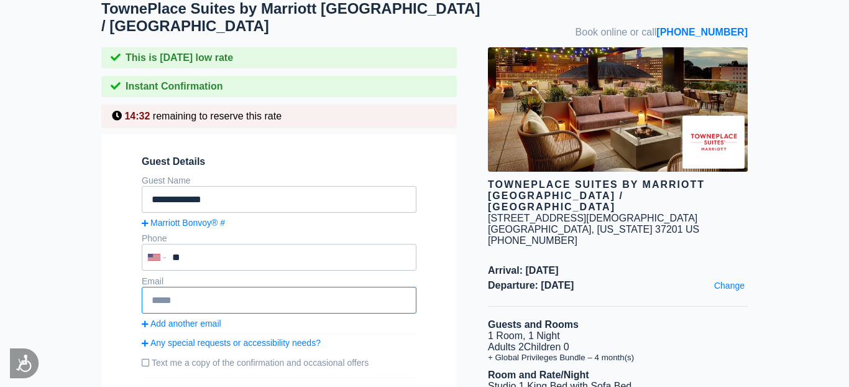 This screenshot has height=387, width=849. What do you see at coordinates (693, 229) in the screenshot?
I see `span: US` at bounding box center [693, 229].